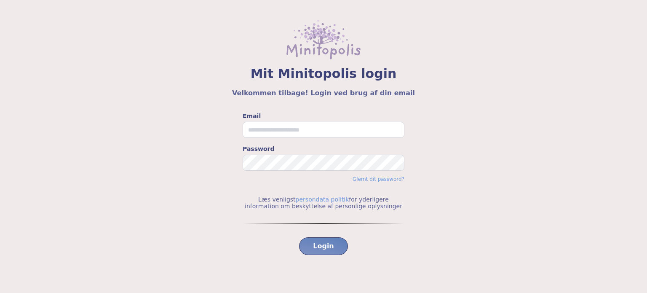 This screenshot has width=647, height=293. I want to click on button: Login, so click(324, 246).